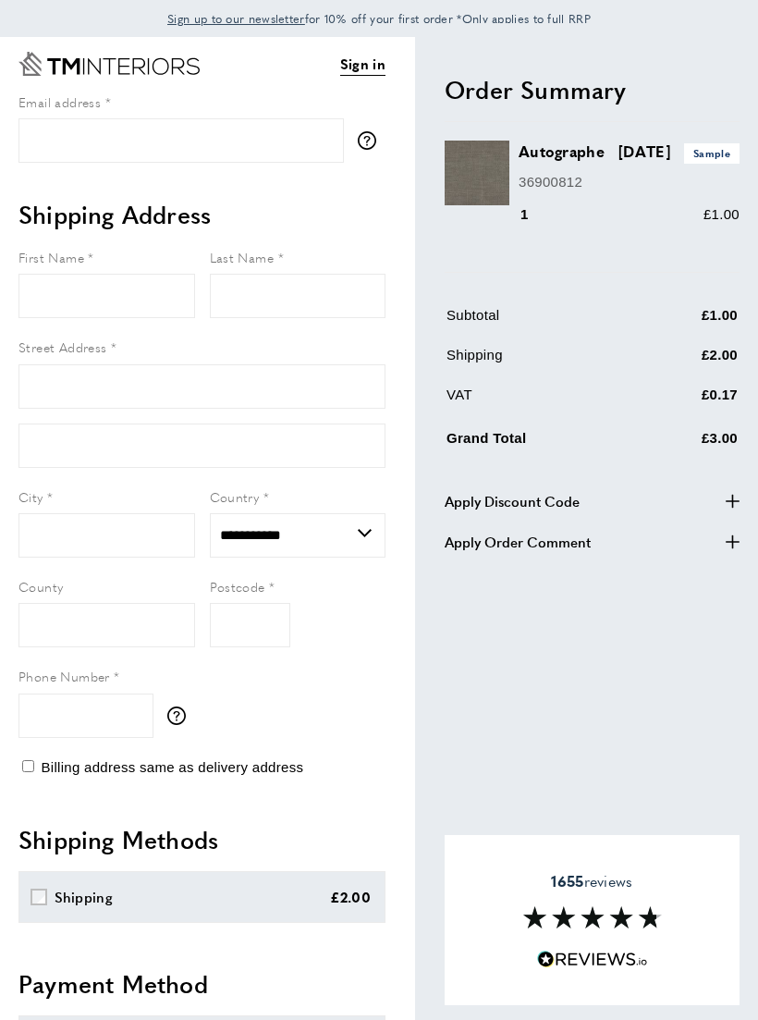 The height and width of the screenshot is (1020, 758). I want to click on span: Postcode, so click(238, 586).